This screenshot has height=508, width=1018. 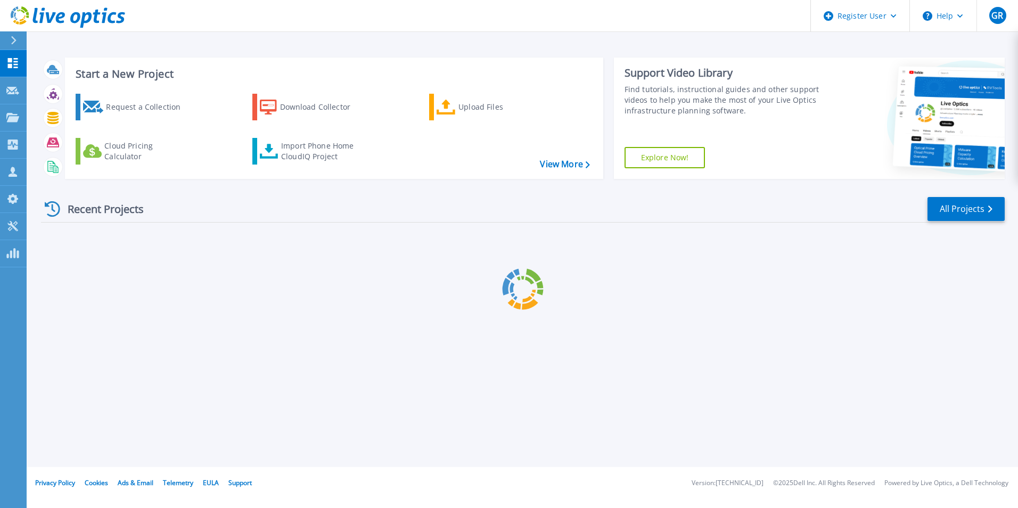 I want to click on li: Powered by Live Optics, a Dell Technology, so click(x=946, y=483).